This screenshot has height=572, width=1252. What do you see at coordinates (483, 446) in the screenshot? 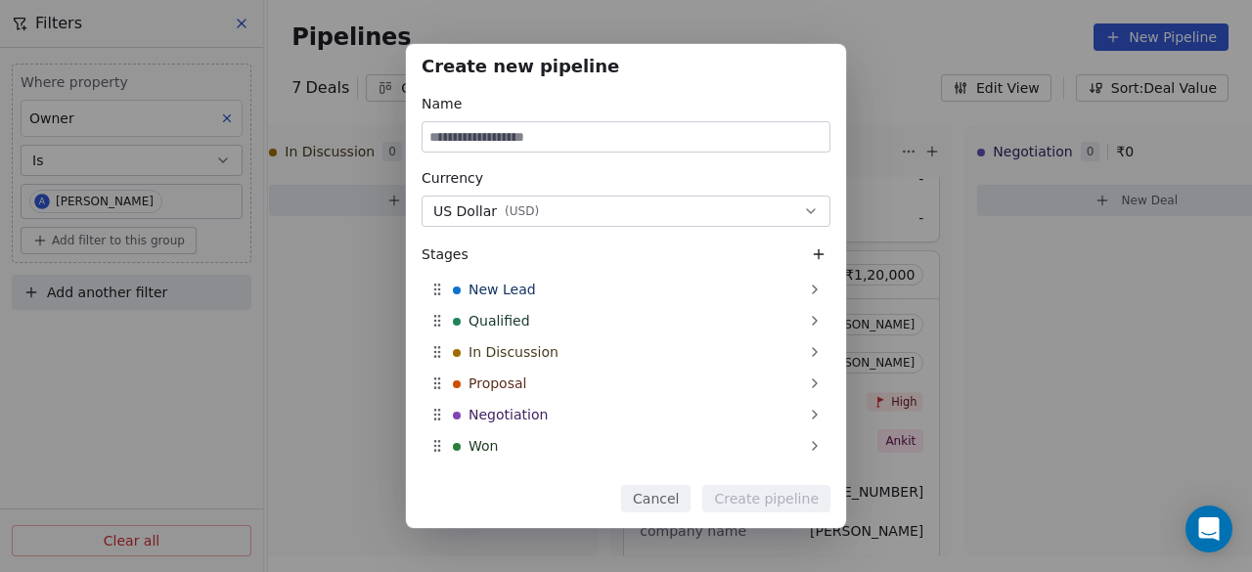
I see `span: Won` at bounding box center [483, 446].